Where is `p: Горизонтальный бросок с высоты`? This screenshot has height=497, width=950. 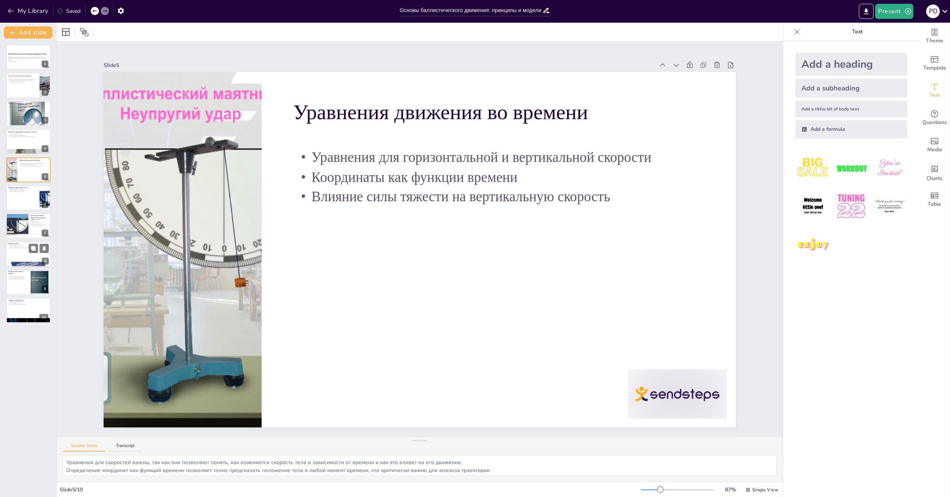
p: Горизонтальный бросок с высоты is located at coordinates (28, 246).